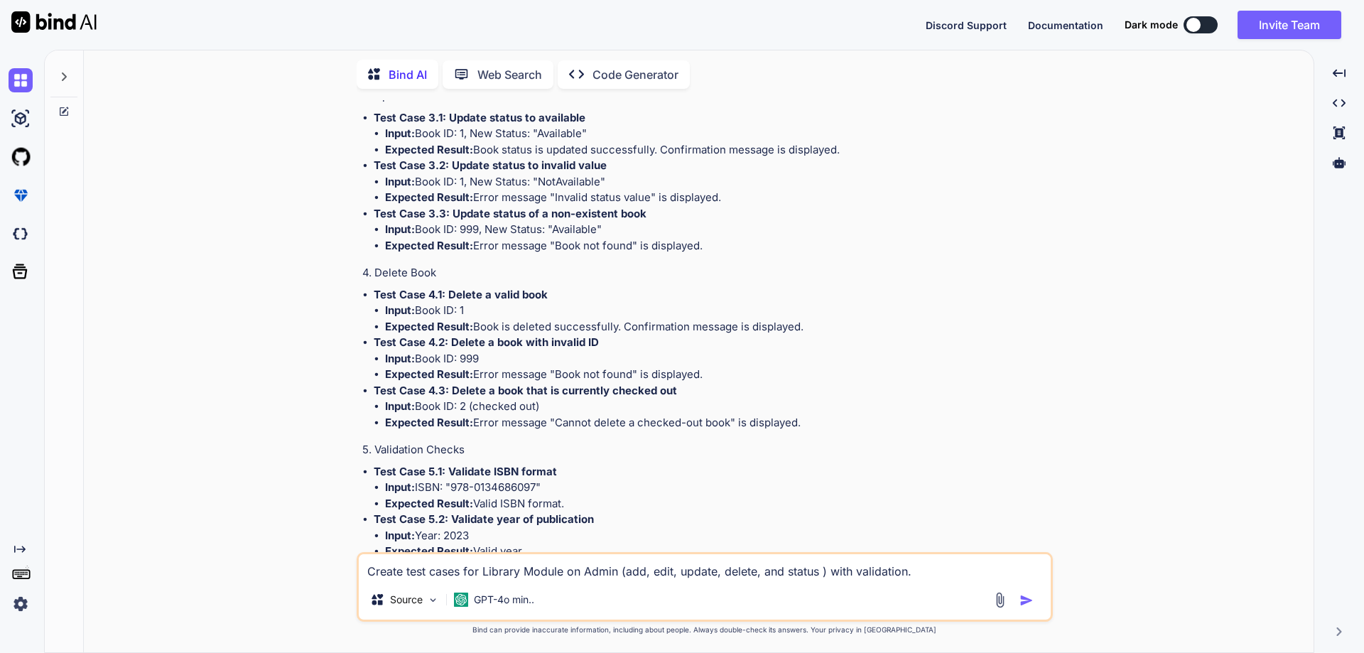  What do you see at coordinates (635, 75) in the screenshot?
I see `p: Code Generator` at bounding box center [635, 75].